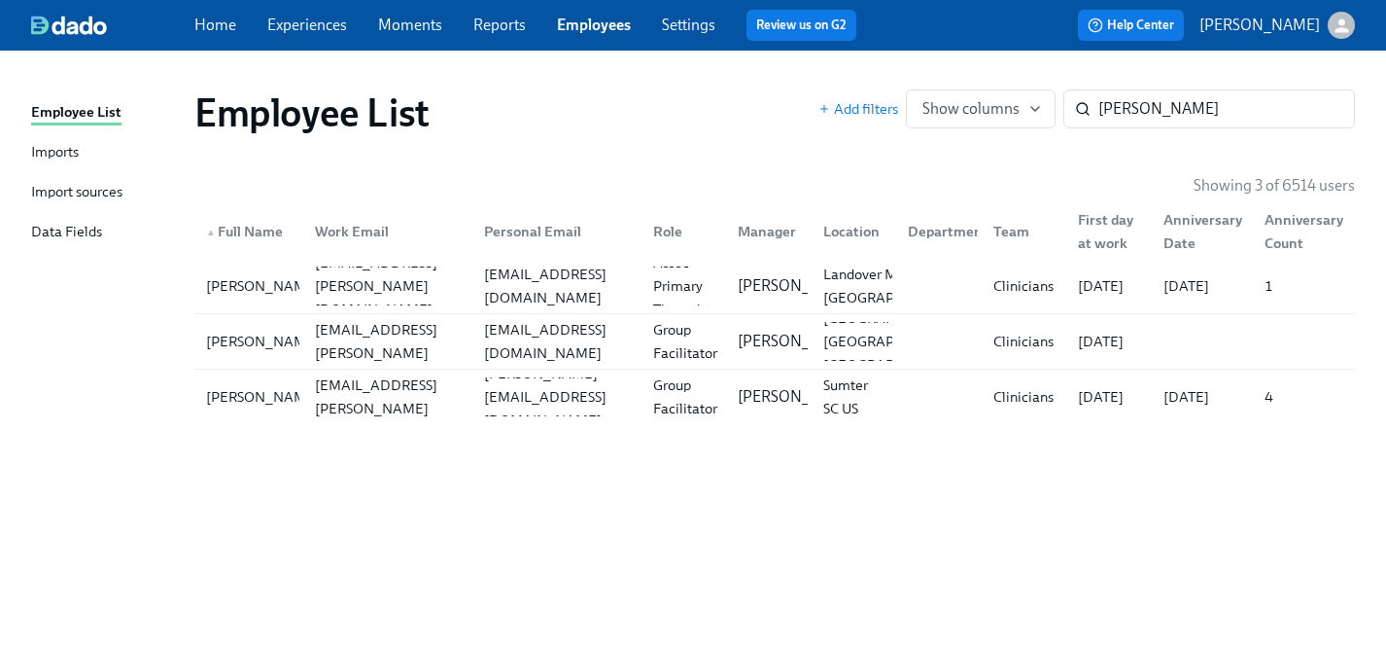 The image size is (1386, 645). I want to click on a: Employee List, so click(105, 113).